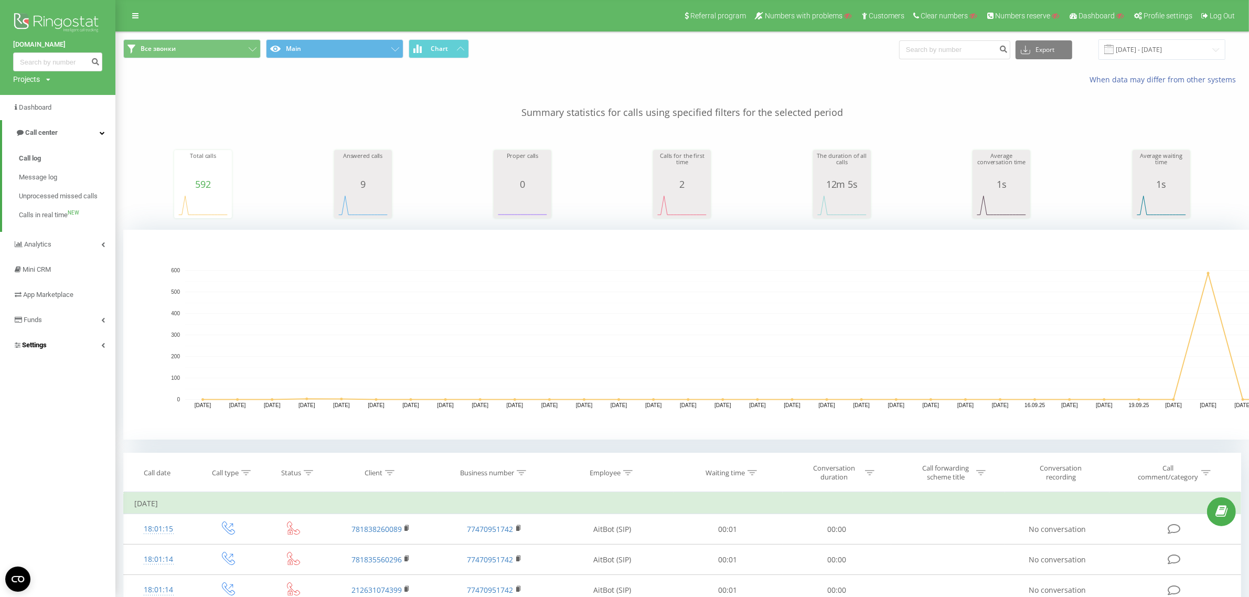  What do you see at coordinates (363, 166) in the screenshot?
I see `div: Answered calls` at bounding box center [363, 166].